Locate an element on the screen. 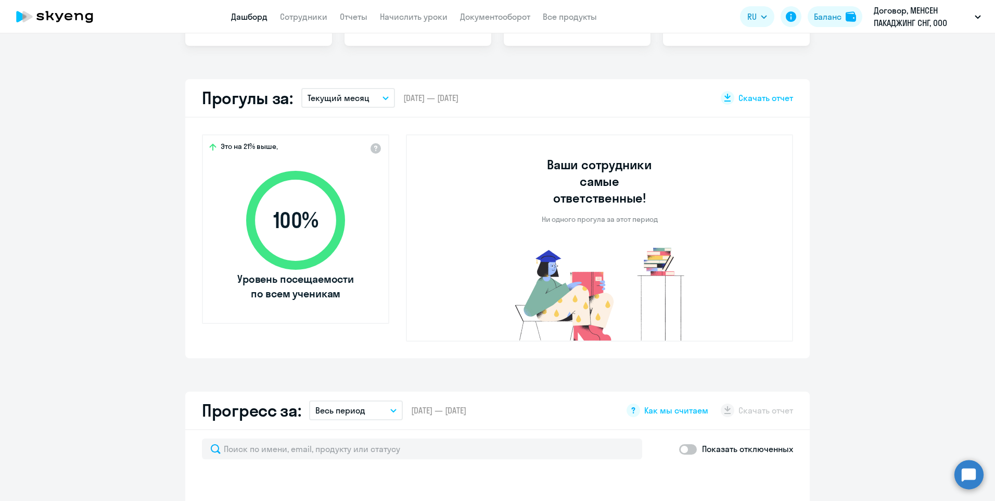  p: Ни одного прогула за этот период is located at coordinates (600, 219).